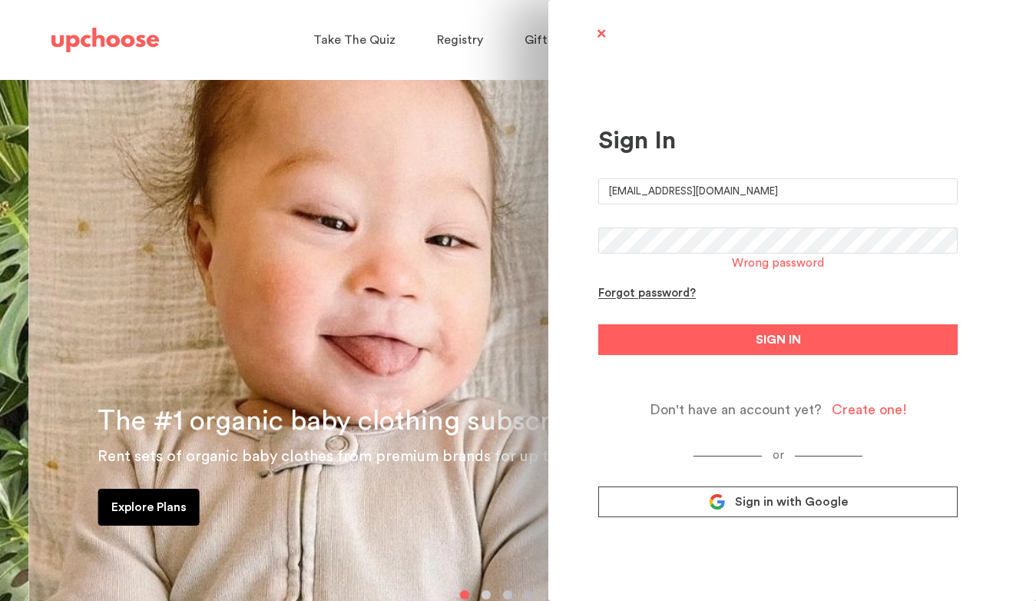 This screenshot has height=601, width=1036. What do you see at coordinates (778, 455) in the screenshot?
I see `span: or` at bounding box center [778, 455].